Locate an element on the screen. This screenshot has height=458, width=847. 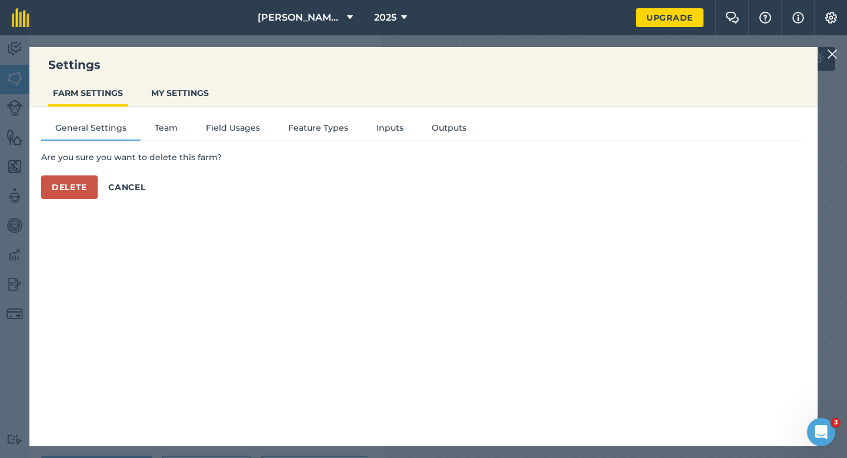
img: A cog icon is located at coordinates (831, 18).